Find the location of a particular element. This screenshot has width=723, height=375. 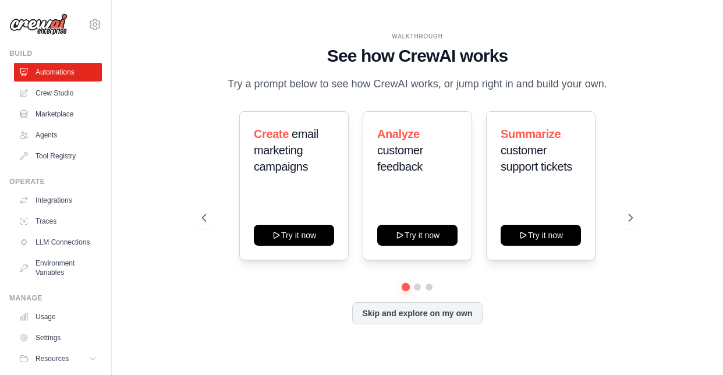

a: LLM Connections is located at coordinates (58, 242).